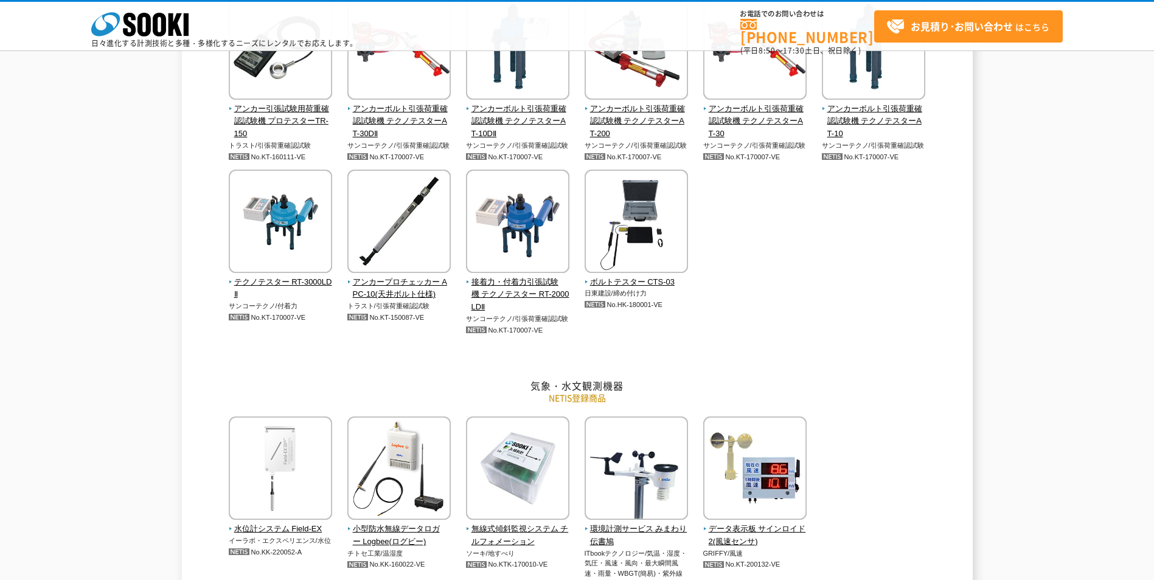  What do you see at coordinates (636, 122) in the screenshot?
I see `span: アンカーボルト引張荷重確認試験機 テクノテスターAT-200` at bounding box center [636, 122].